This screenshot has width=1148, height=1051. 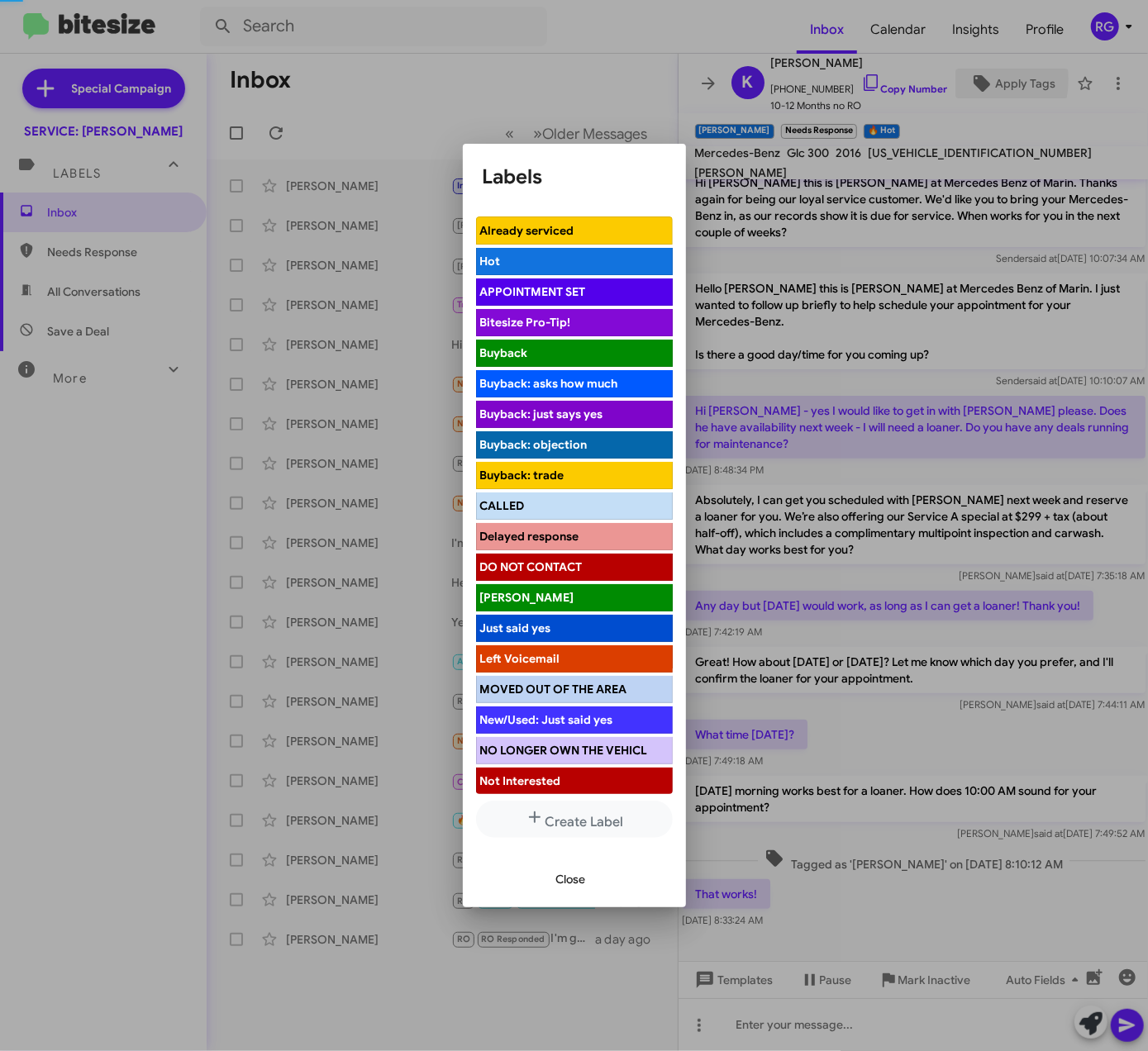 What do you see at coordinates (503, 506) in the screenshot?
I see `span: CALLED` at bounding box center [503, 506].